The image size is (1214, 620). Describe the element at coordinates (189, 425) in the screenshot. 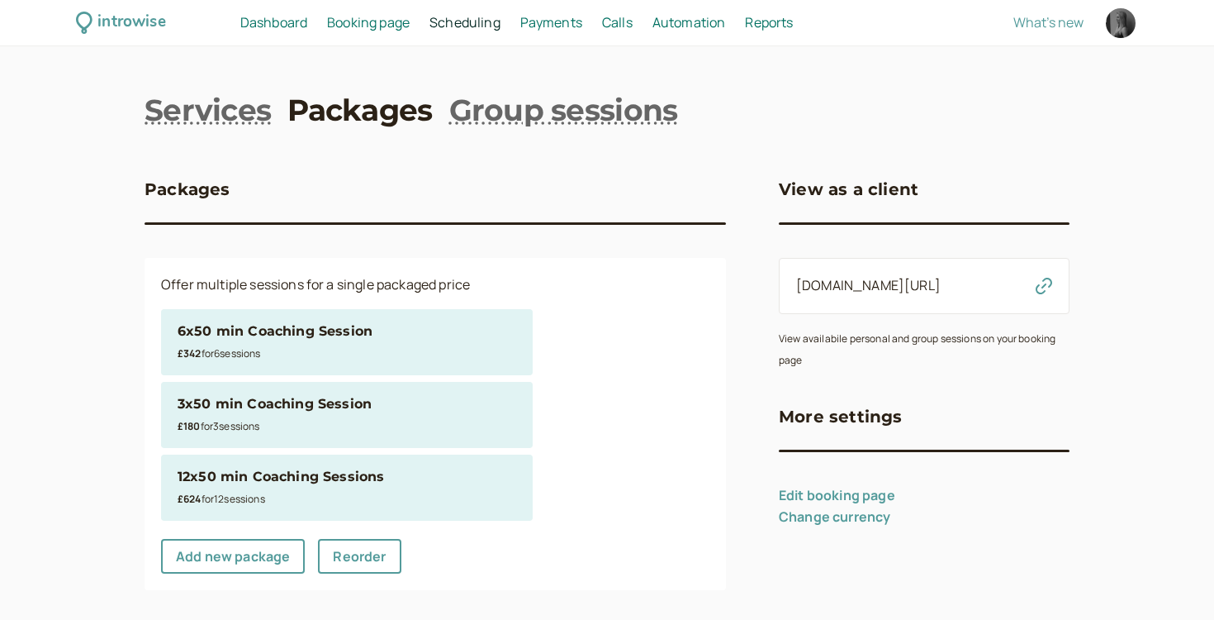

I see `b: £180` at that location.